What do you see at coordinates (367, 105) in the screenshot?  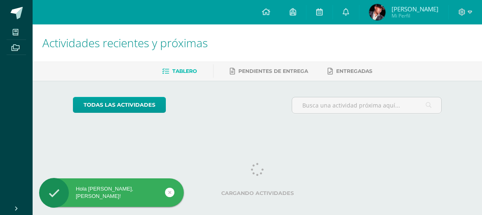 I see `input: Busca una actividad próxima aquí...` at bounding box center [367, 105].